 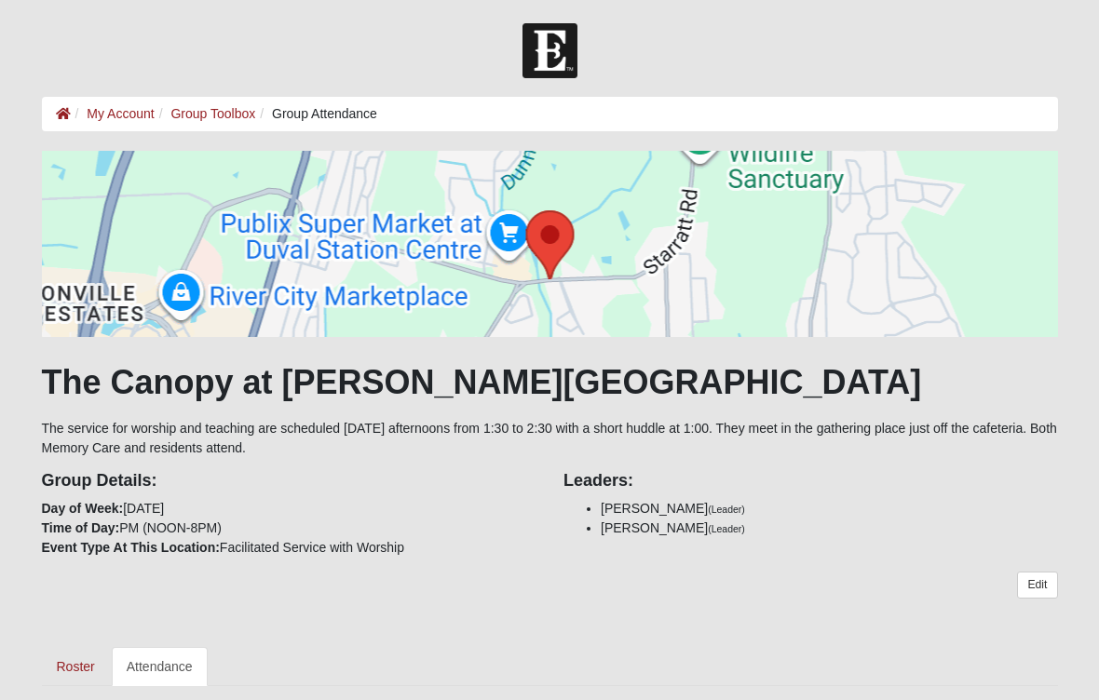 What do you see at coordinates (81, 528) in the screenshot?
I see `strong: Time of Day:` at bounding box center [81, 528].